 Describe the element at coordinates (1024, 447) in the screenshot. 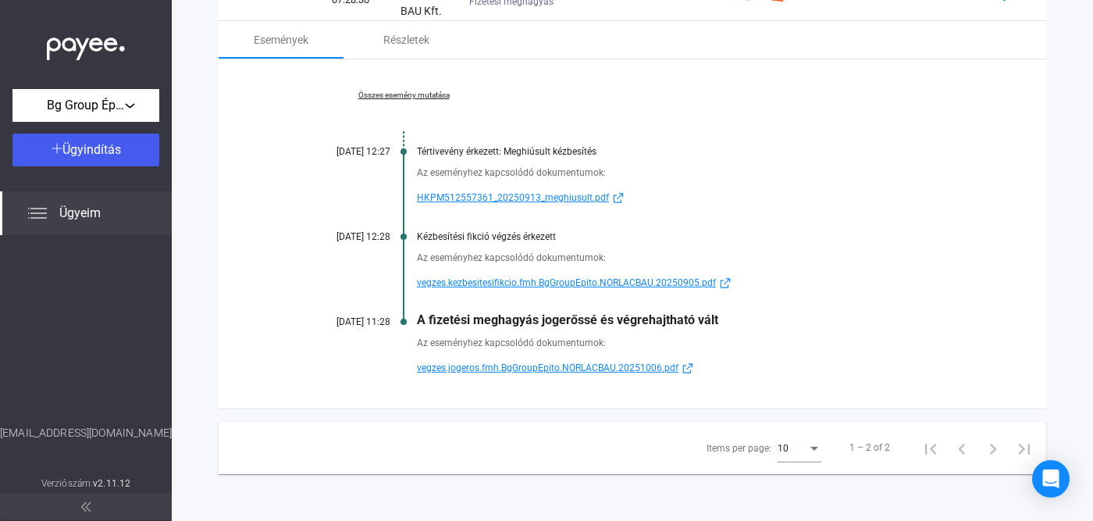

I see `button: Last page` at that location.